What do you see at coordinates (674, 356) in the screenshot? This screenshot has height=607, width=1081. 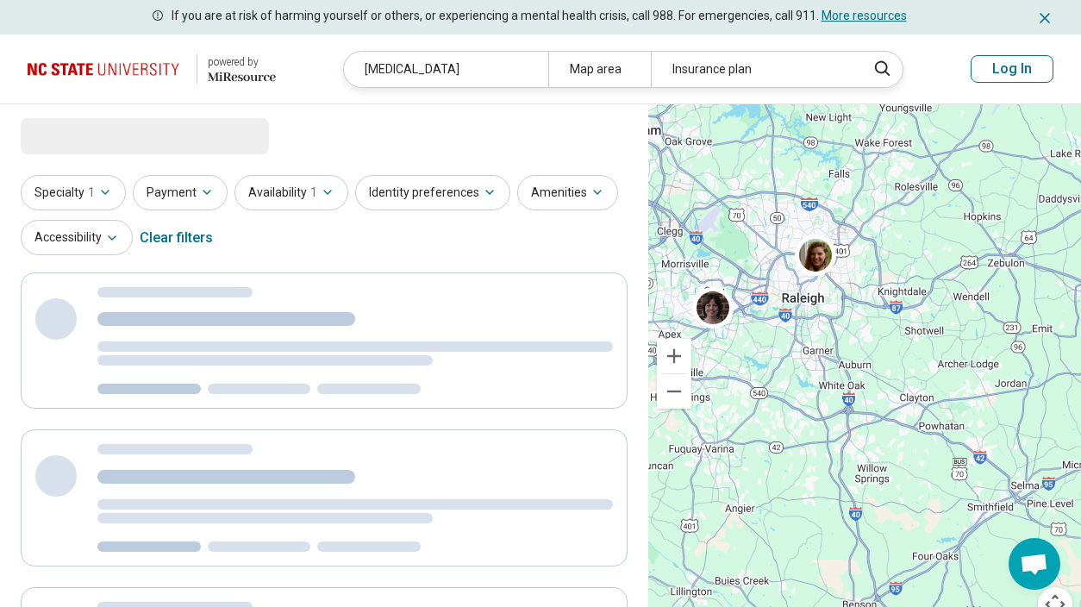 I see `button: Zoom in` at bounding box center [674, 356].